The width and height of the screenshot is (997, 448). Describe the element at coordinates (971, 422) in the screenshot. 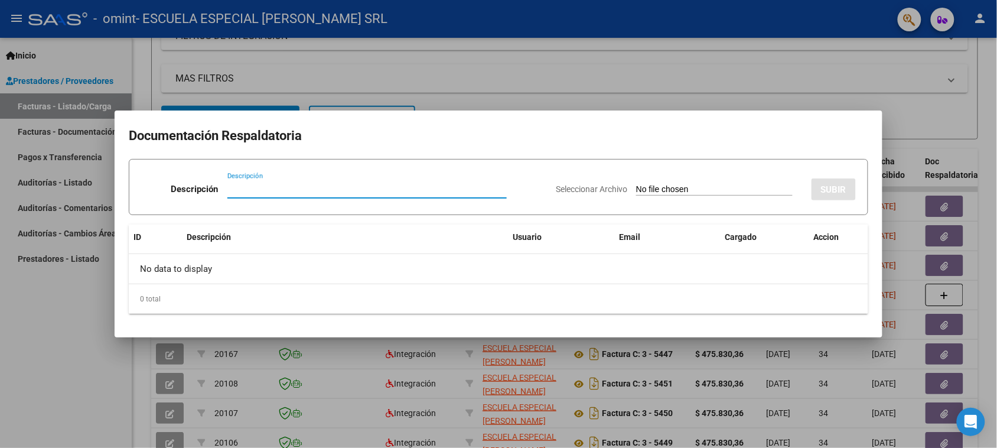

I see `div: Open Intercom Messenger` at that location.